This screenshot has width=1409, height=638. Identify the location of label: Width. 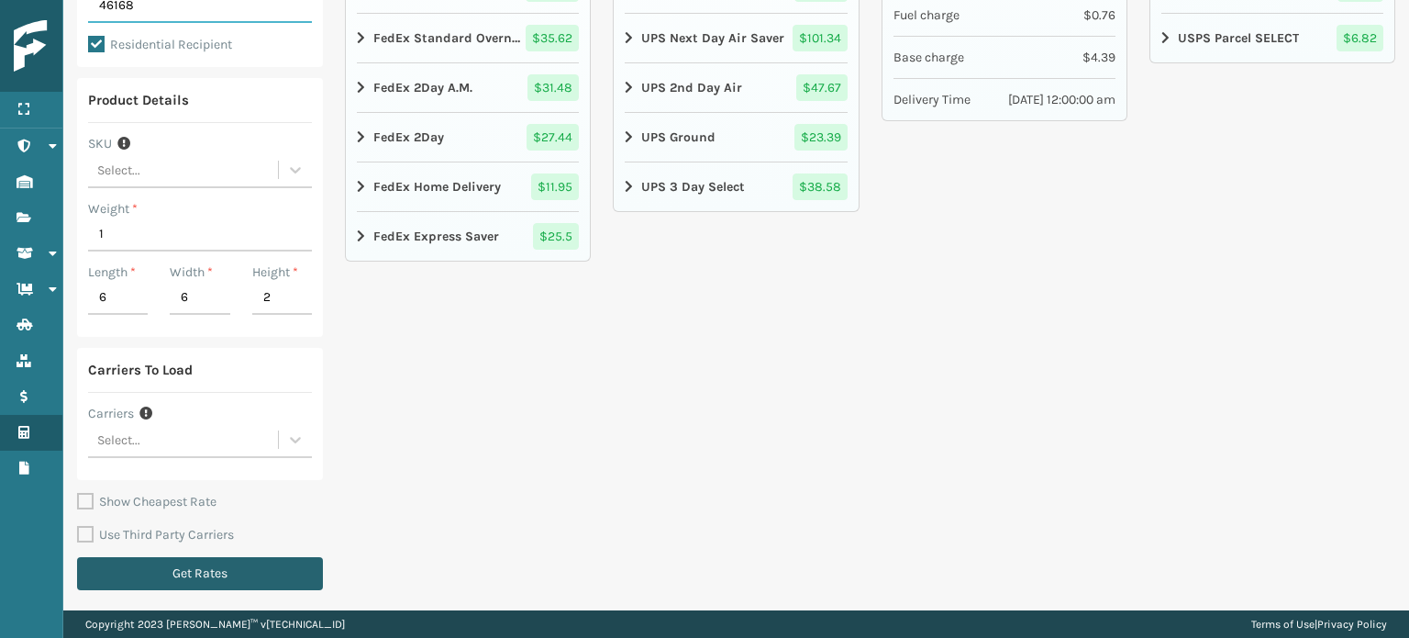
(191, 272).